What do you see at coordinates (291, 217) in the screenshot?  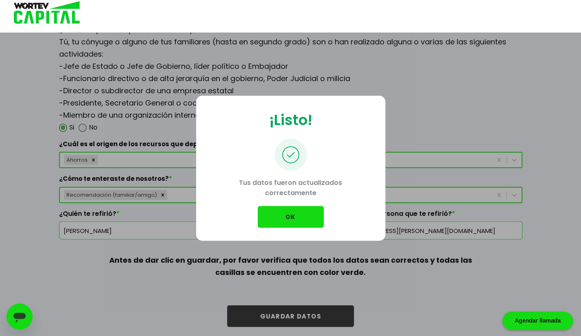 I see `button: OK` at bounding box center [291, 217].